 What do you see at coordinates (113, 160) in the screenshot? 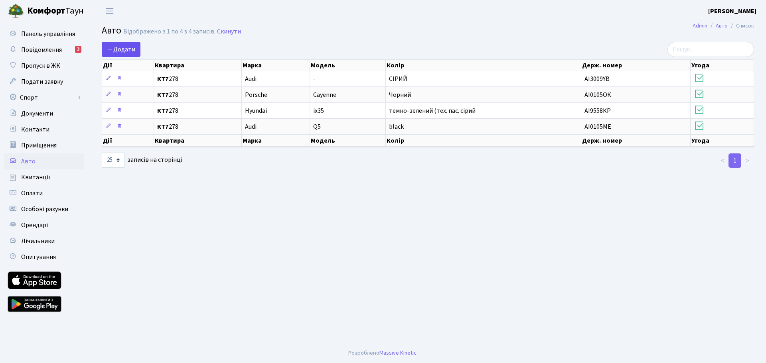
I see `select: записів на сторінці` at bounding box center [113, 160].